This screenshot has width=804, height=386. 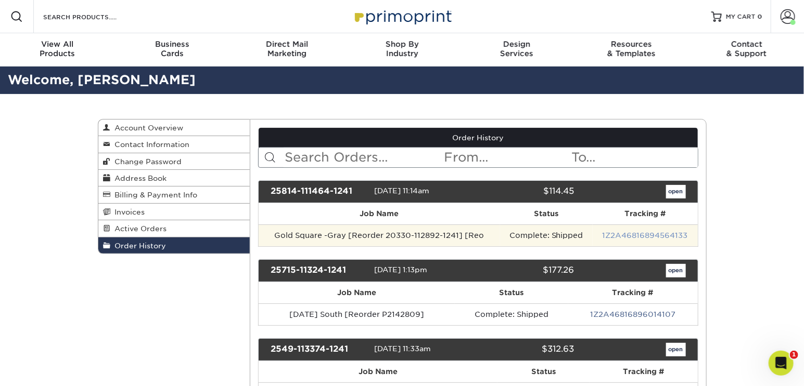 What do you see at coordinates (147, 128) in the screenshot?
I see `span: Account Overview` at bounding box center [147, 128].